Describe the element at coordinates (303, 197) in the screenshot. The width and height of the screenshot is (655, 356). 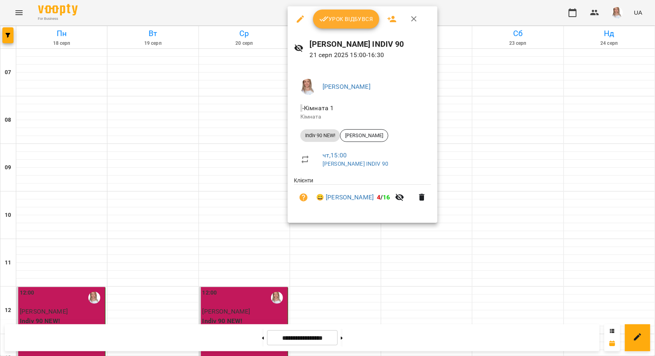
I see `button: Візит ще не сплачено. Додати оплату?` at that location.